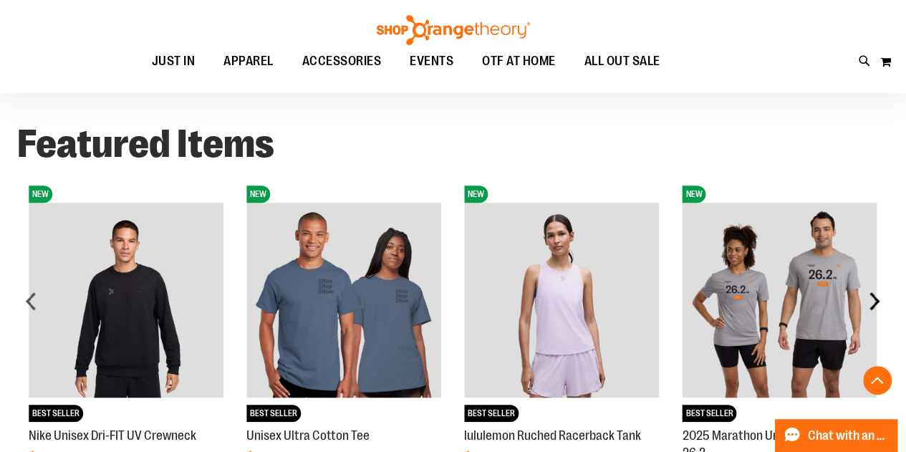  Describe the element at coordinates (875, 301) in the screenshot. I see `div: next` at that location.